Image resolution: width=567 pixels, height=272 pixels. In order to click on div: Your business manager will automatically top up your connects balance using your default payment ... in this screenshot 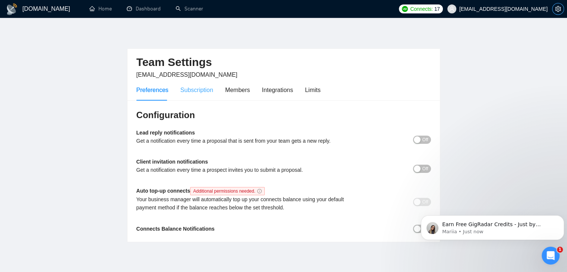, I will do `click(247, 204)`.